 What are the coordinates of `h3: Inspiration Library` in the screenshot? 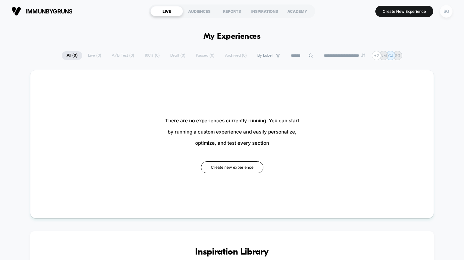 It's located at (232, 252).